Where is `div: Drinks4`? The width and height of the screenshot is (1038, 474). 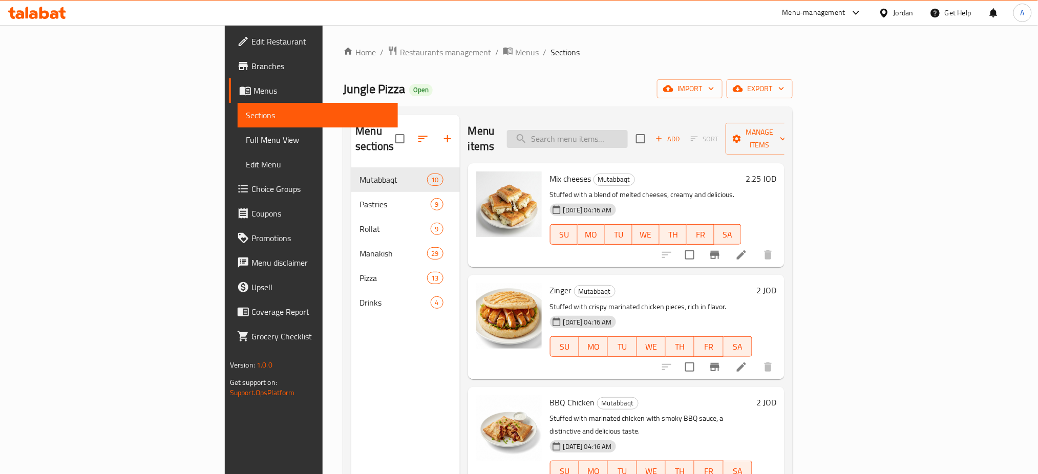
div: Drinks4 is located at coordinates (405, 303).